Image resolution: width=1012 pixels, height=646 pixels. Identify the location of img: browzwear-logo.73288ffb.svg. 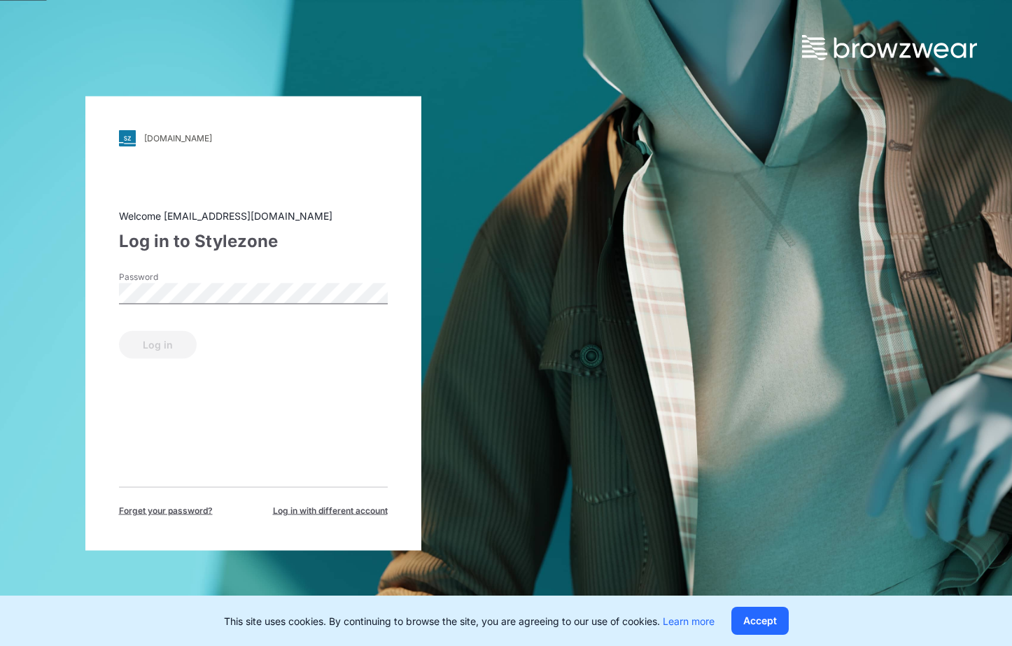
(889, 48).